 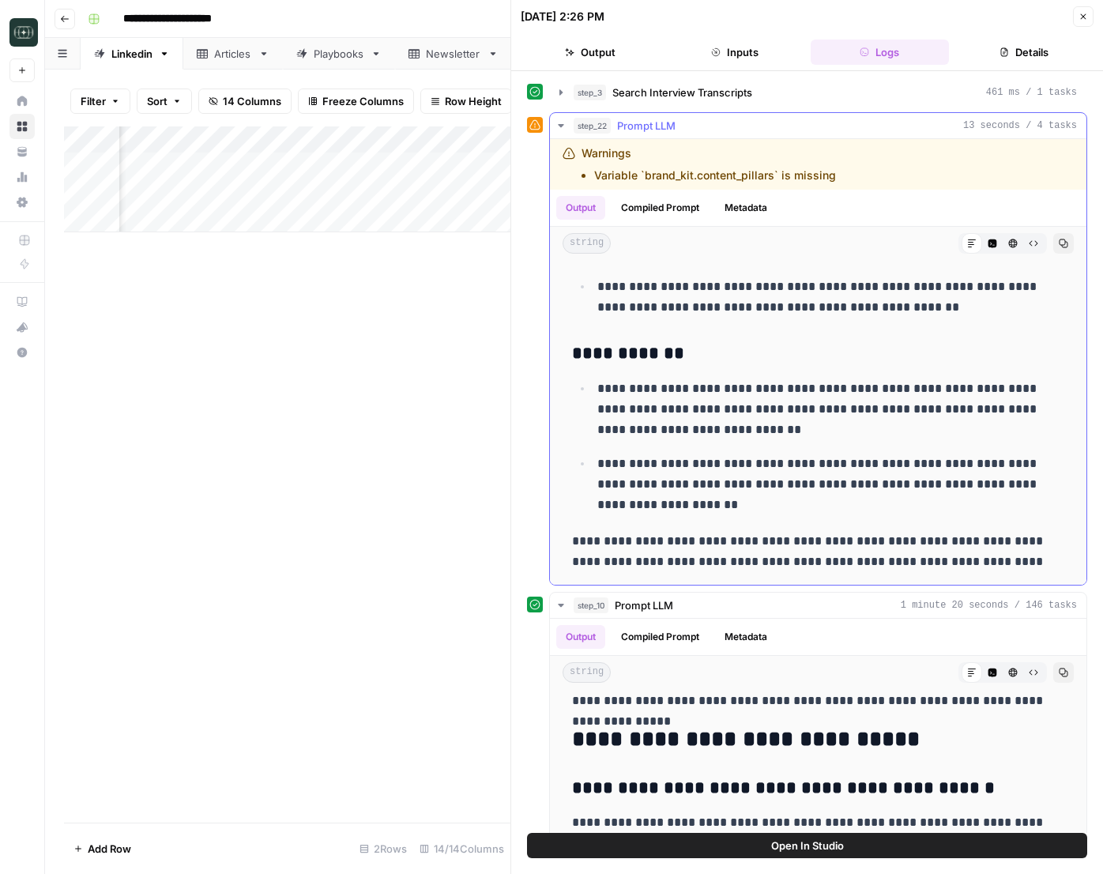 I want to click on div: Linkedin, so click(x=132, y=54).